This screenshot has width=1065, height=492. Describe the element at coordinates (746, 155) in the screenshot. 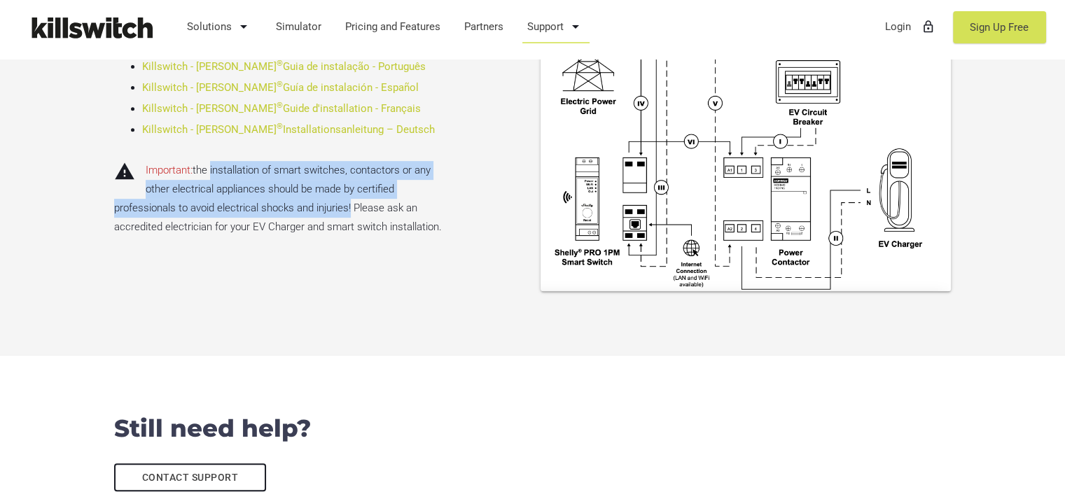

I see `img: Killswitch installation schema` at that location.